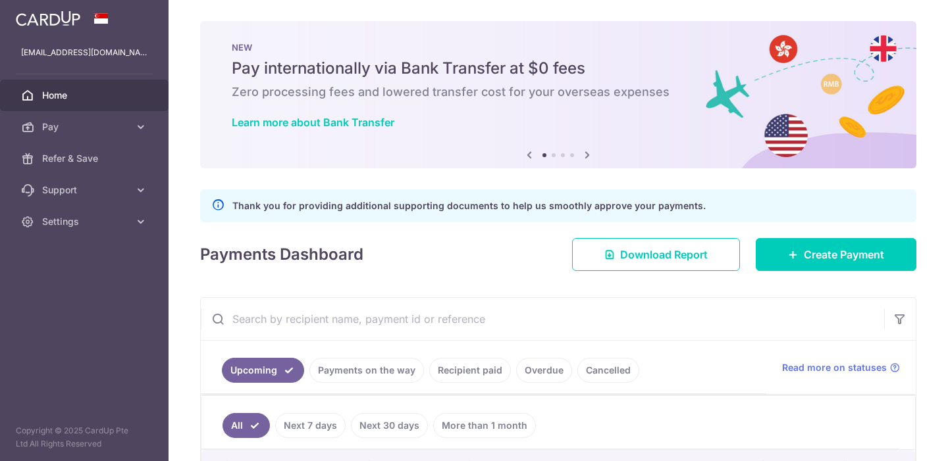 This screenshot has width=948, height=461. Describe the element at coordinates (608, 370) in the screenshot. I see `a: Cancelled` at that location.